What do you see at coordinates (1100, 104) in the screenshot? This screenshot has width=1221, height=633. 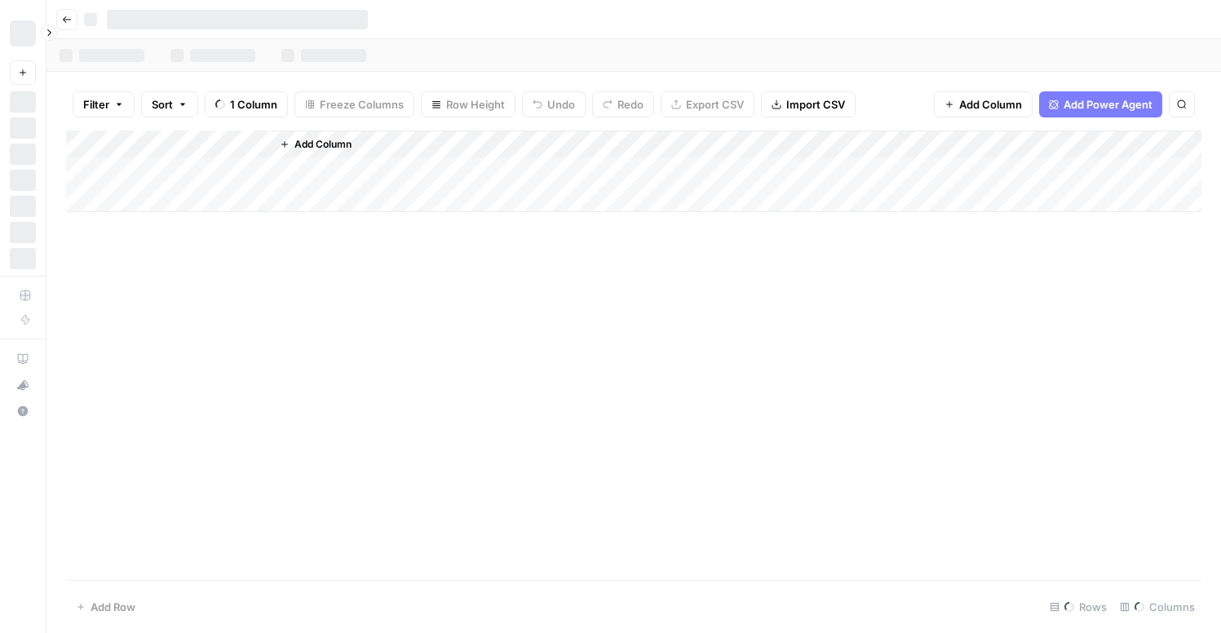 I see `button: Add Power Agent` at bounding box center [1100, 104].